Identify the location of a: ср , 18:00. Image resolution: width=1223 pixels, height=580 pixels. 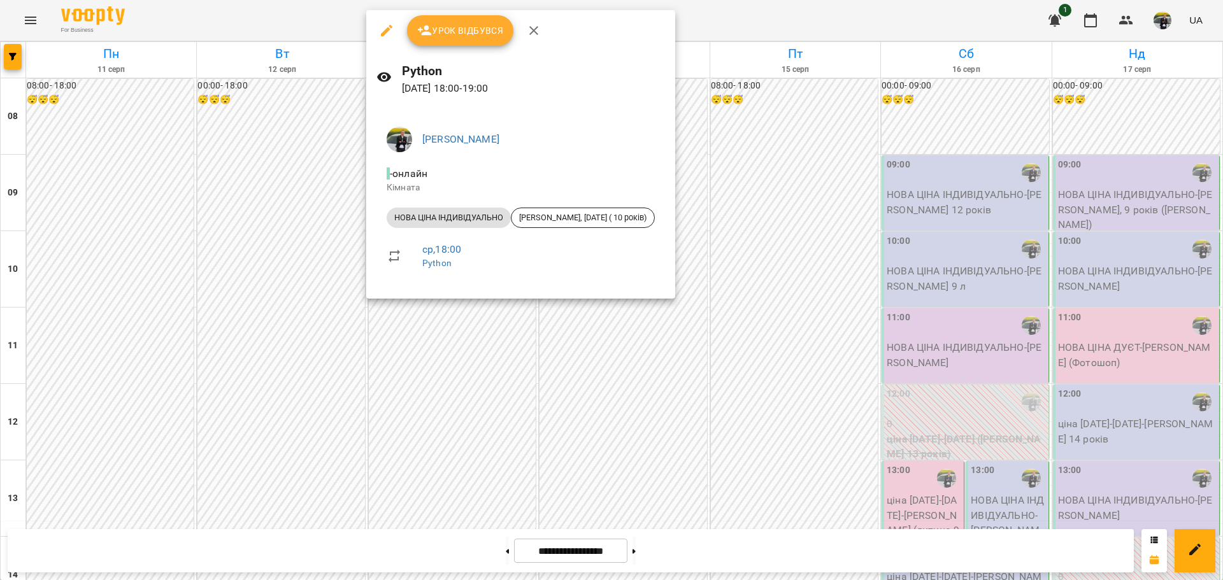
(441, 249).